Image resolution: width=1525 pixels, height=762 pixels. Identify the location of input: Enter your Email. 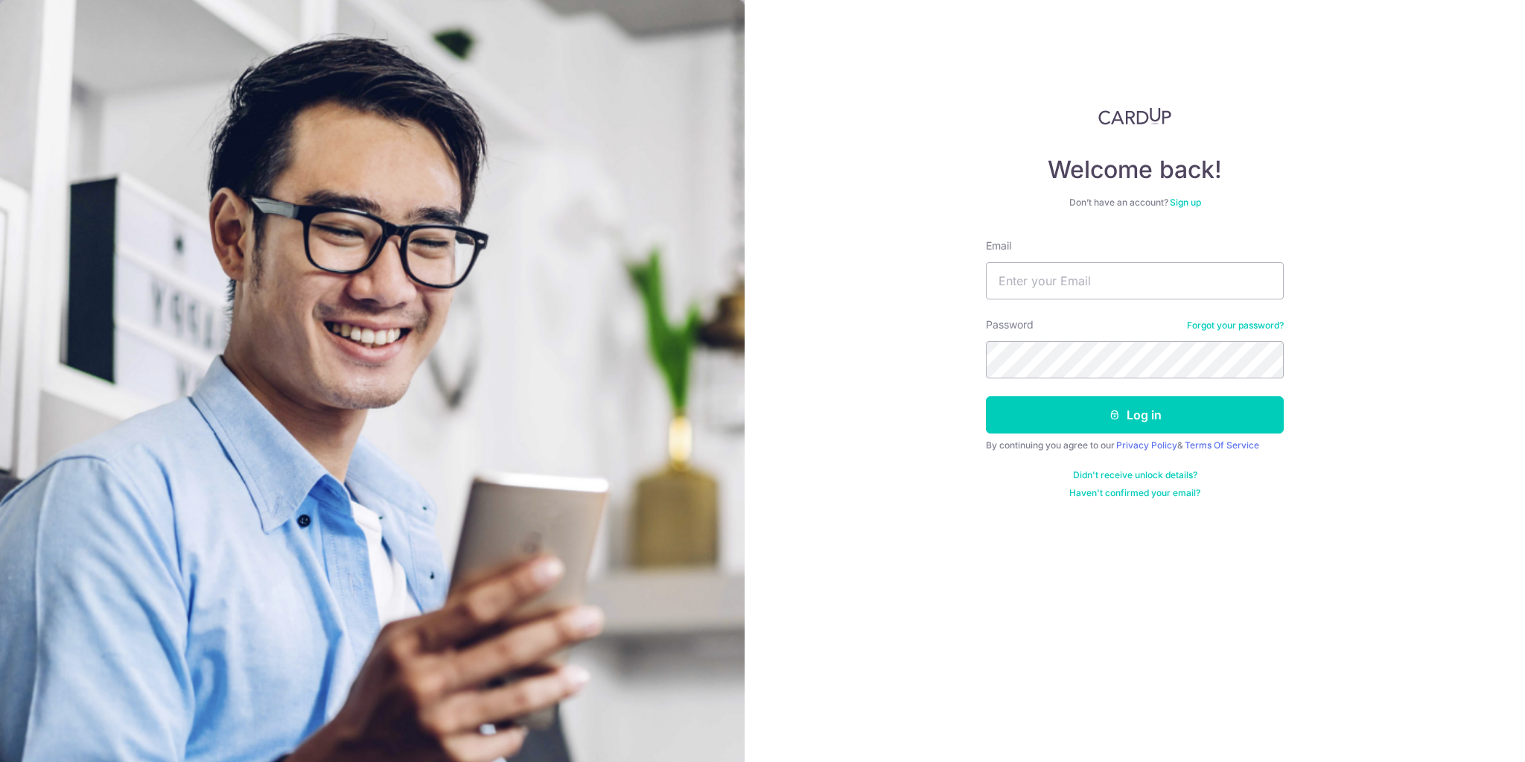
(1135, 281).